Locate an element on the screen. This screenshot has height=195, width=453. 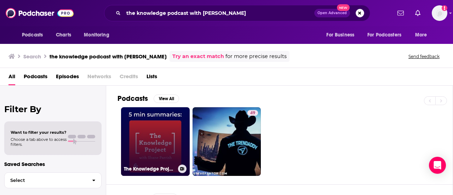
span: Open Advanced is located at coordinates (332, 13).